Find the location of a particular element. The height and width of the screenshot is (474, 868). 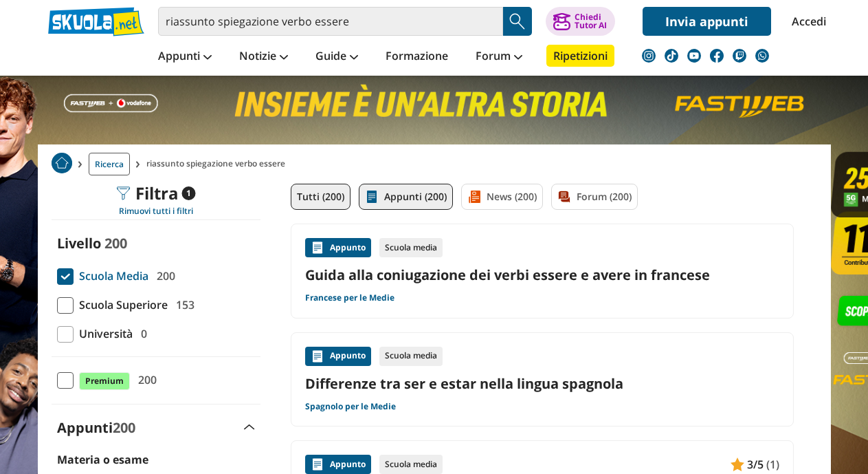

a: Invia appunti is located at coordinates (707, 21).